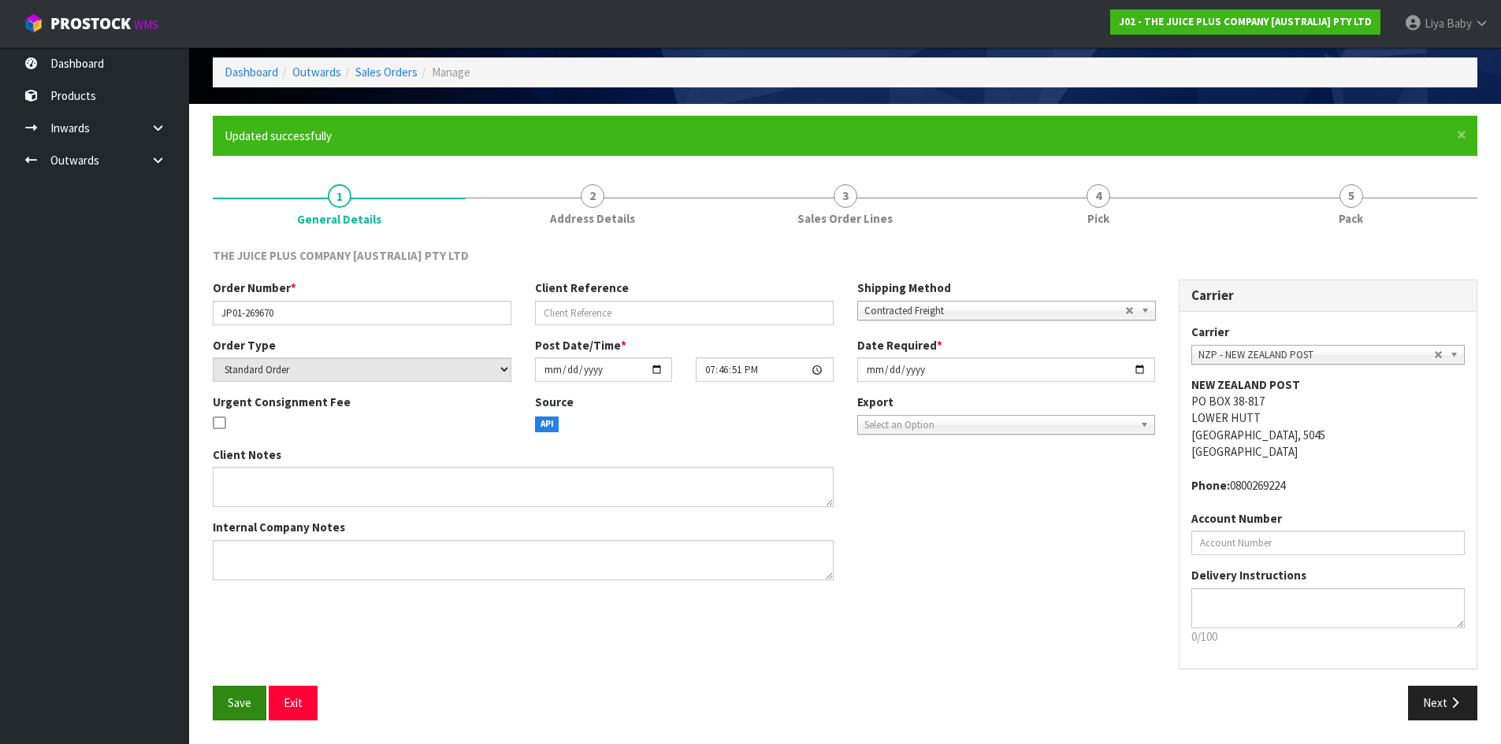  I want to click on span: 4, so click(1098, 196).